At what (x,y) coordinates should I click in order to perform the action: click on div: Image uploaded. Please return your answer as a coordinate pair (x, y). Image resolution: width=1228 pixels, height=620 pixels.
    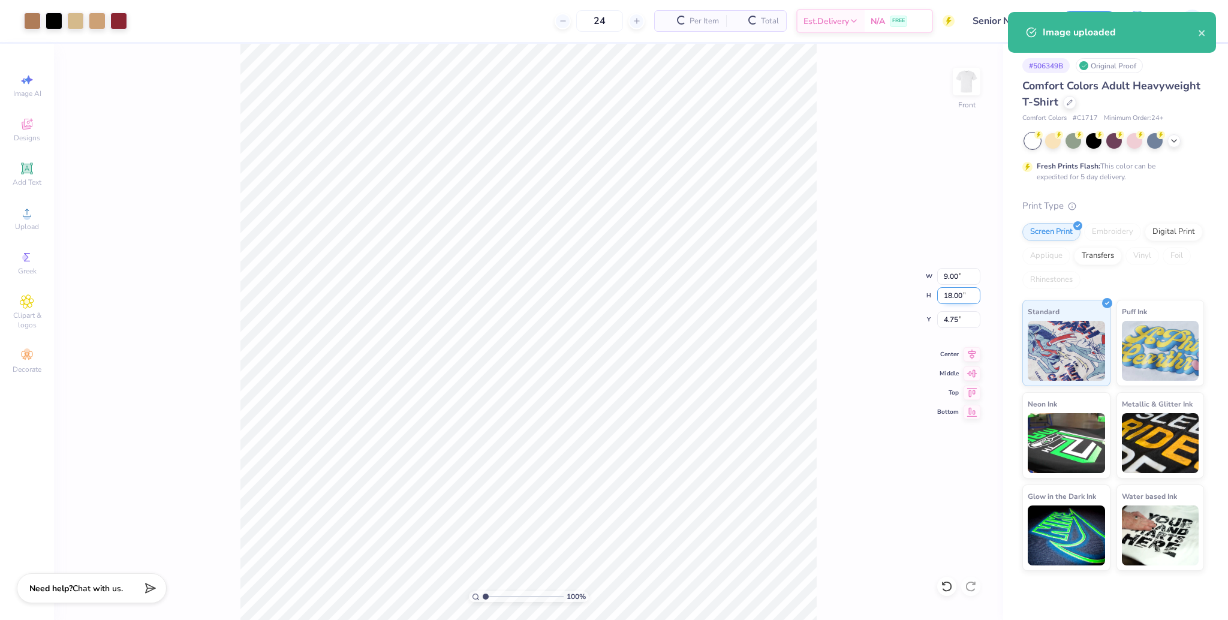
    Looking at the image, I should click on (1121, 32).